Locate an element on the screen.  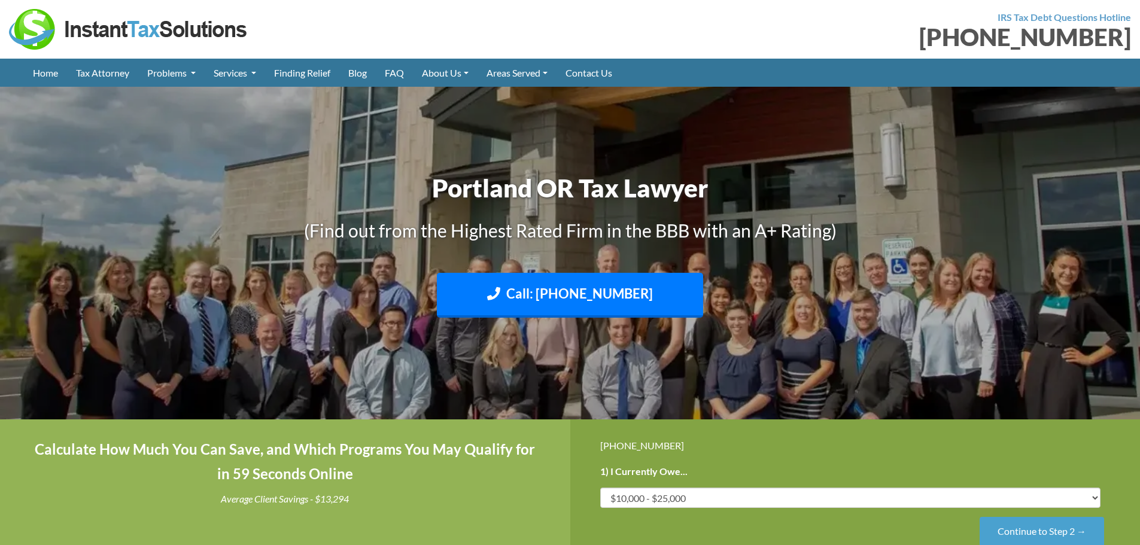
strong: IRS Tax Debt Questions Hotline is located at coordinates (1064, 17).